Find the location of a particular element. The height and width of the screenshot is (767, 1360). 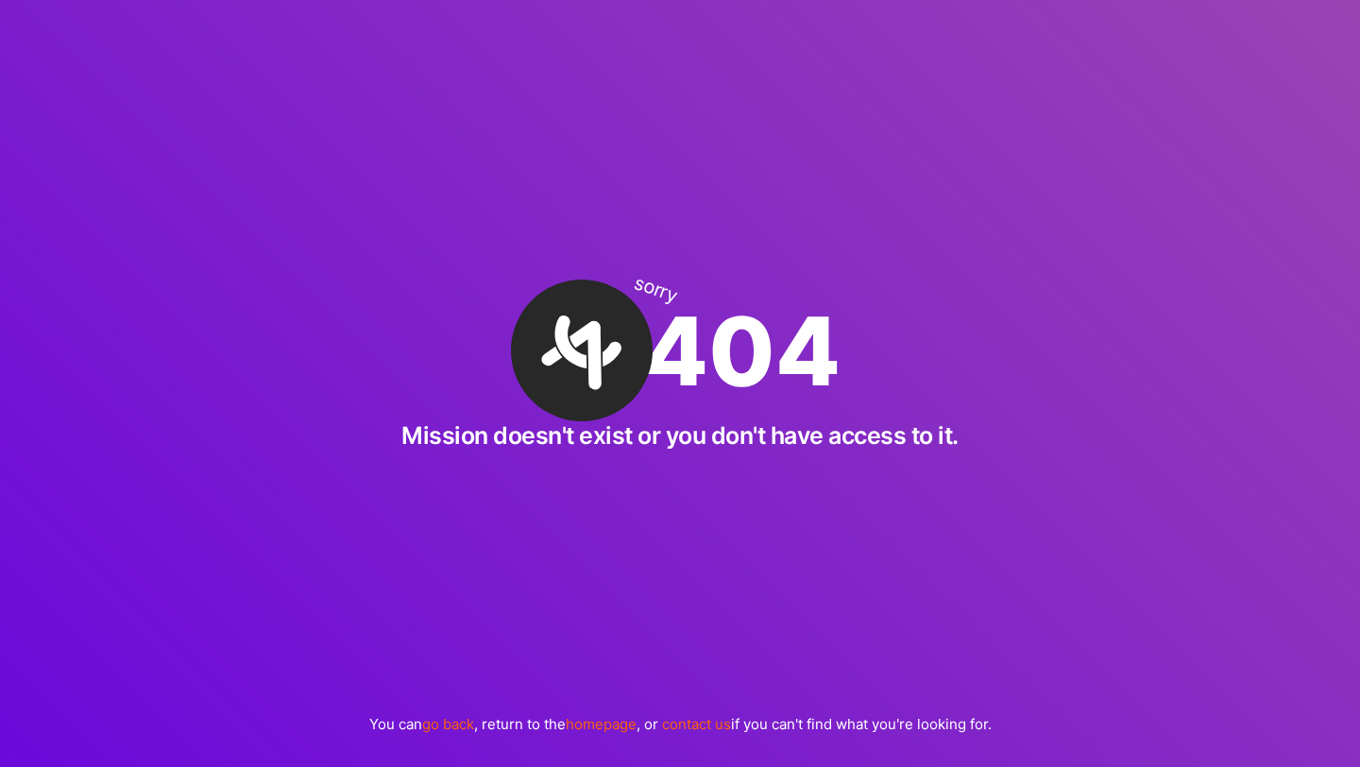

img: A·Team is located at coordinates (582, 351).